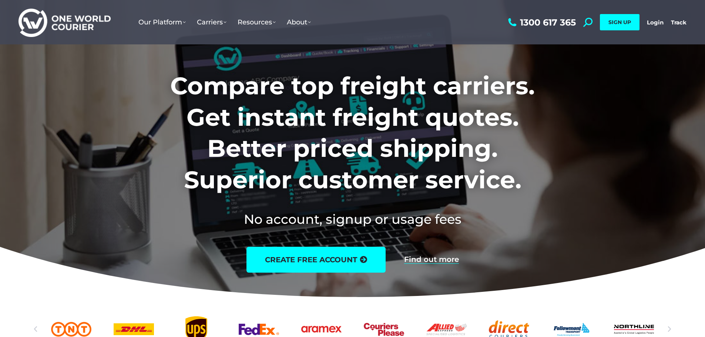  Describe the element at coordinates (316, 260) in the screenshot. I see `a: create free account` at that location.